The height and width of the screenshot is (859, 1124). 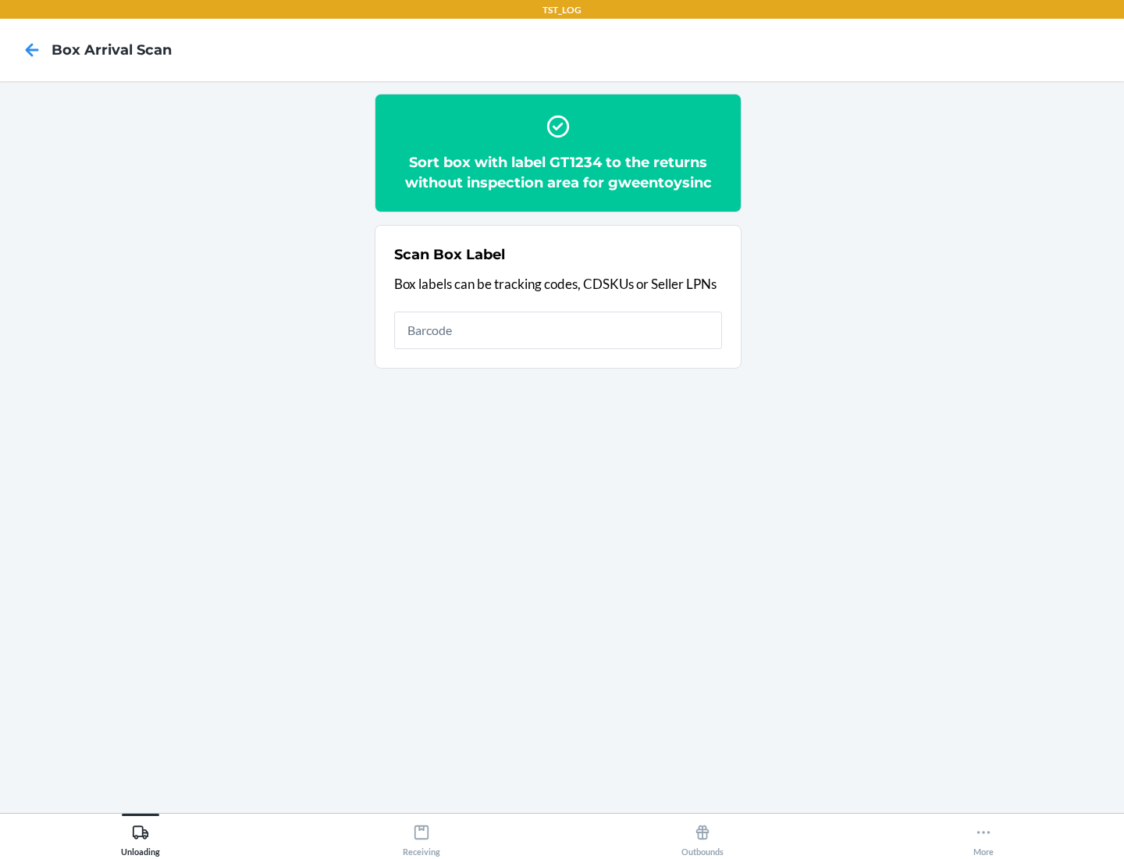 What do you see at coordinates (112, 50) in the screenshot?
I see `h4: Box Arrival Scan` at bounding box center [112, 50].